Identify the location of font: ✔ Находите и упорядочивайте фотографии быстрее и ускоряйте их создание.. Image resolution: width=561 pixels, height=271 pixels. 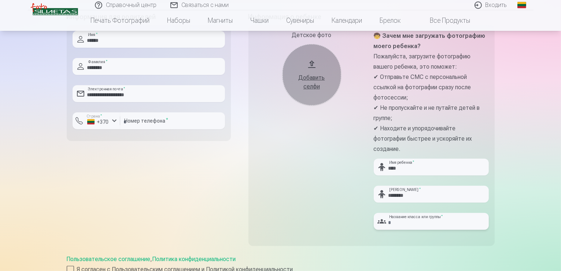
(423, 138).